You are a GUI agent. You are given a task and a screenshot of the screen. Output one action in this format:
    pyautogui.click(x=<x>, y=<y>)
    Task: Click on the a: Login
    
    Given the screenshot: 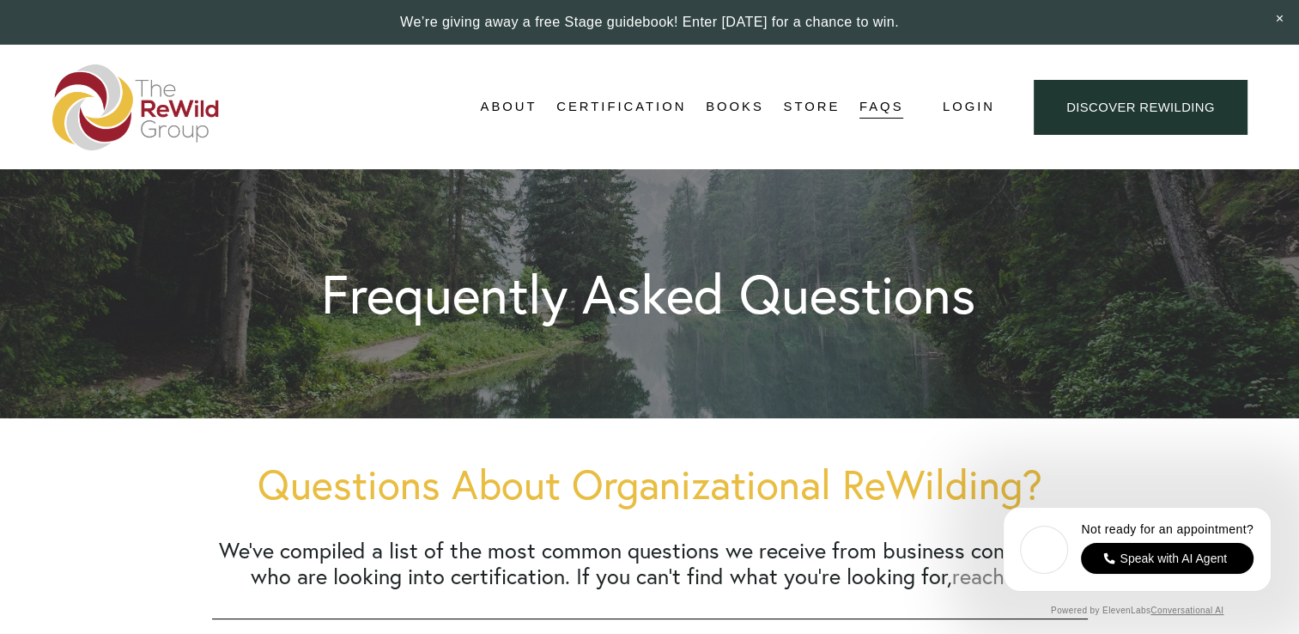 What is the action you would take?
    pyautogui.click(x=969, y=106)
    